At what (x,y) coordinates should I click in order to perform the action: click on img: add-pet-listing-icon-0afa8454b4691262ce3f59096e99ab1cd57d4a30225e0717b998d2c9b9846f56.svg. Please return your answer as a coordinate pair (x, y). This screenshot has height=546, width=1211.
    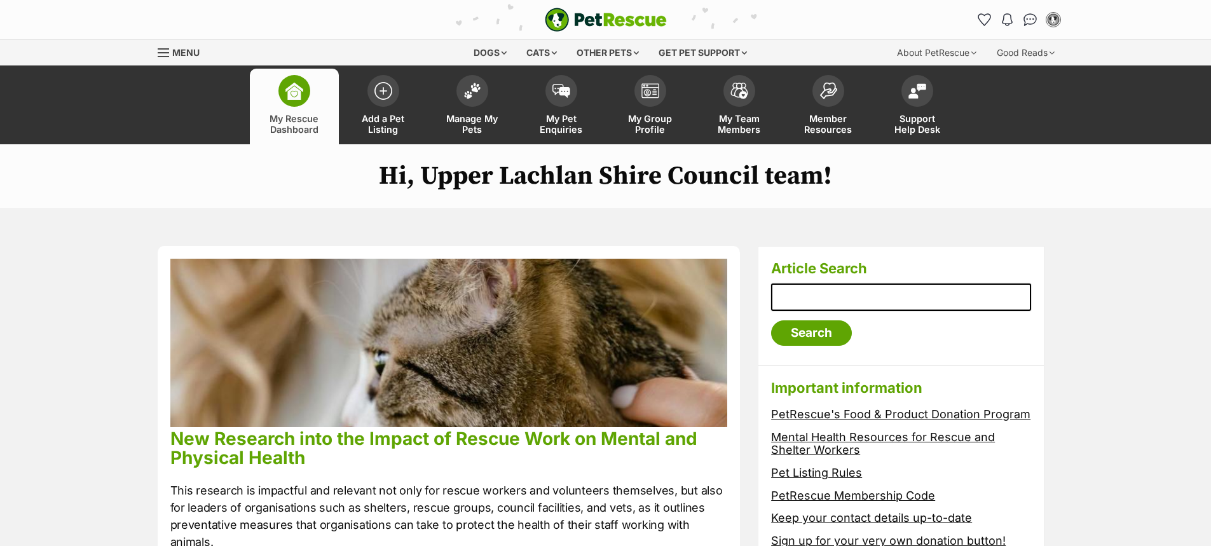
    Looking at the image, I should click on (383, 91).